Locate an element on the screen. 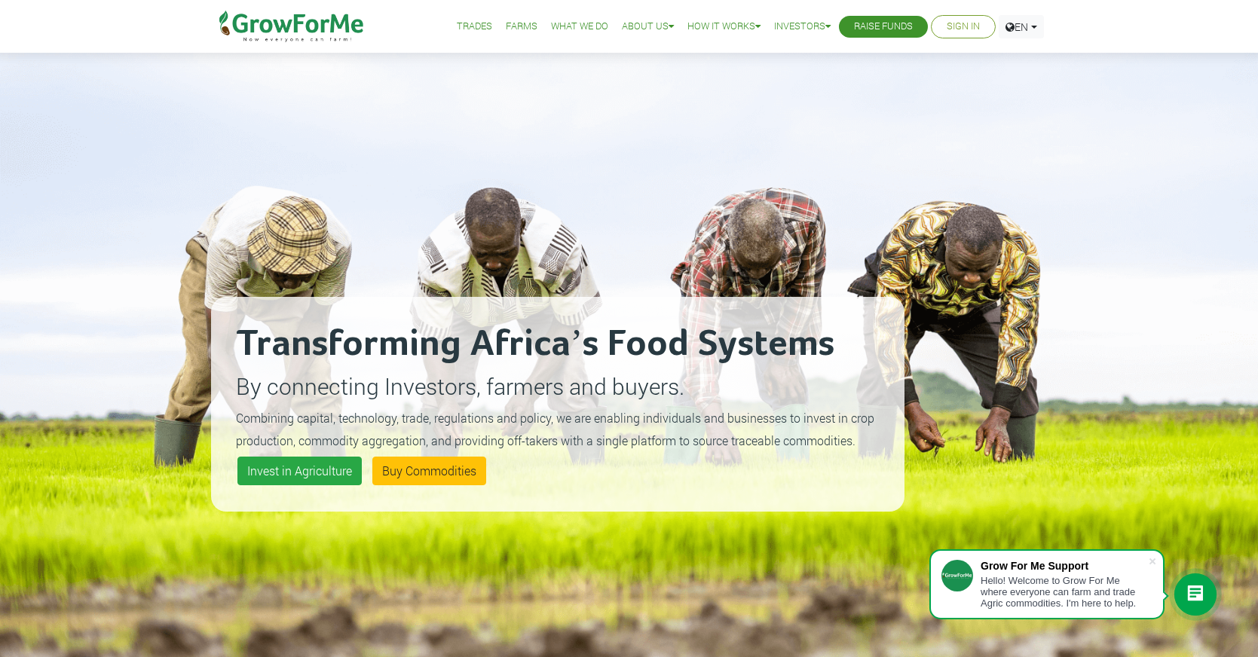 The height and width of the screenshot is (657, 1258). p: By connecting Investors, farmers and buyers. is located at coordinates (558, 386).